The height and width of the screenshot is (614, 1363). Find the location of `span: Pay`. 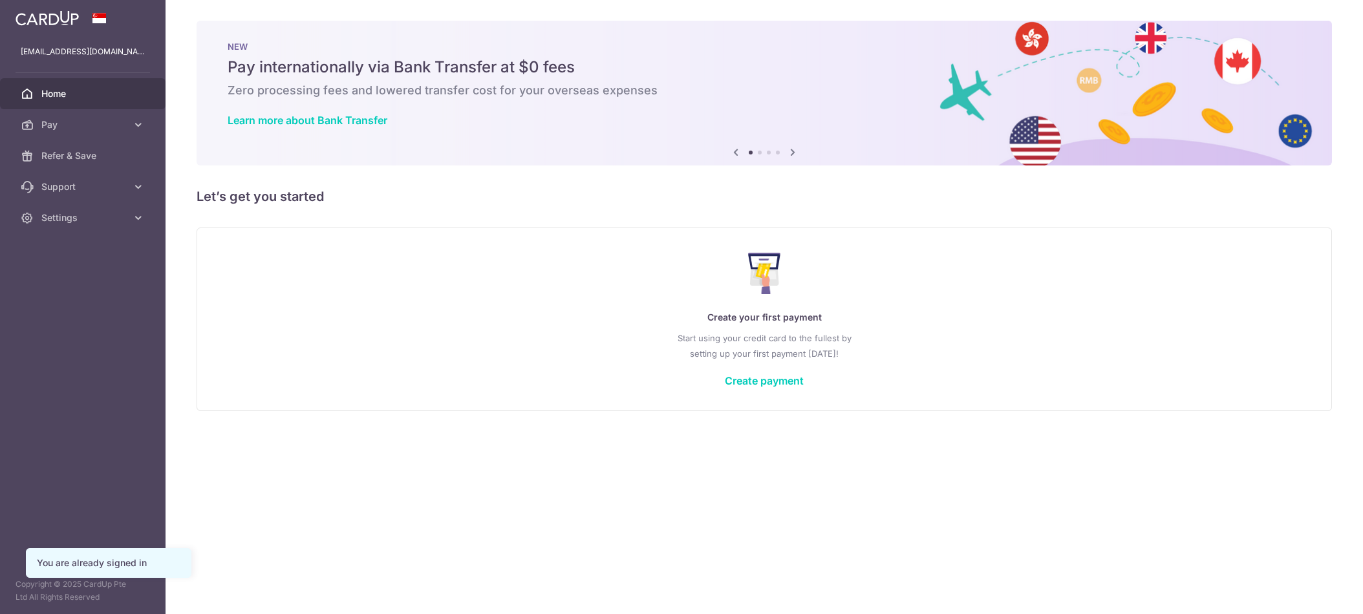

span: Pay is located at coordinates (84, 125).